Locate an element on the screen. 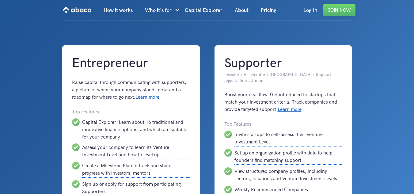  div: Create a Milestone Plan to track and share progress with investors, mentors is located at coordinates (136, 170).